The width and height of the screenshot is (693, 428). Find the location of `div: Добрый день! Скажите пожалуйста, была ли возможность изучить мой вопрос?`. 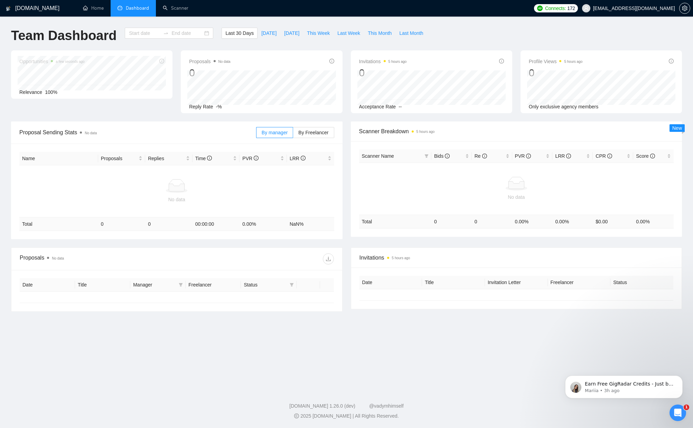

div: Добрый день! Скажите пожалуйста, была ли возможность изучить мой вопрос? is located at coordinates (79, 203).